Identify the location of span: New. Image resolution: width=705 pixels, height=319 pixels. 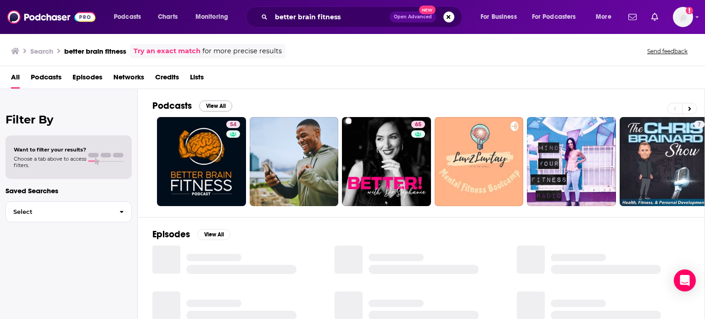
(427, 10).